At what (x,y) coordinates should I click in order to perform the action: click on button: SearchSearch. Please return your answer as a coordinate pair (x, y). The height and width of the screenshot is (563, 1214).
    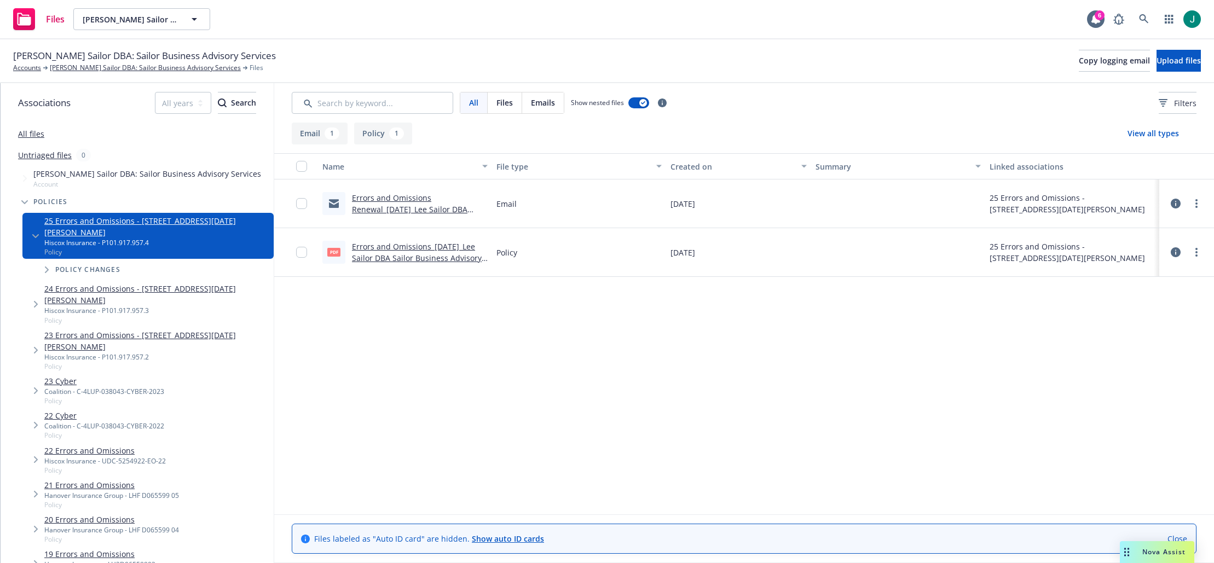
    Looking at the image, I should click on (237, 103).